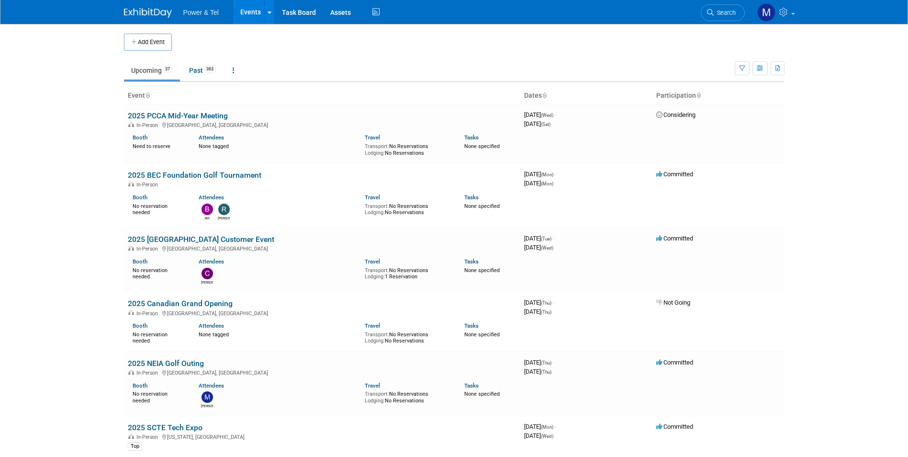  What do you see at coordinates (322, 96) in the screenshot?
I see `th: Event` at bounding box center [322, 96].